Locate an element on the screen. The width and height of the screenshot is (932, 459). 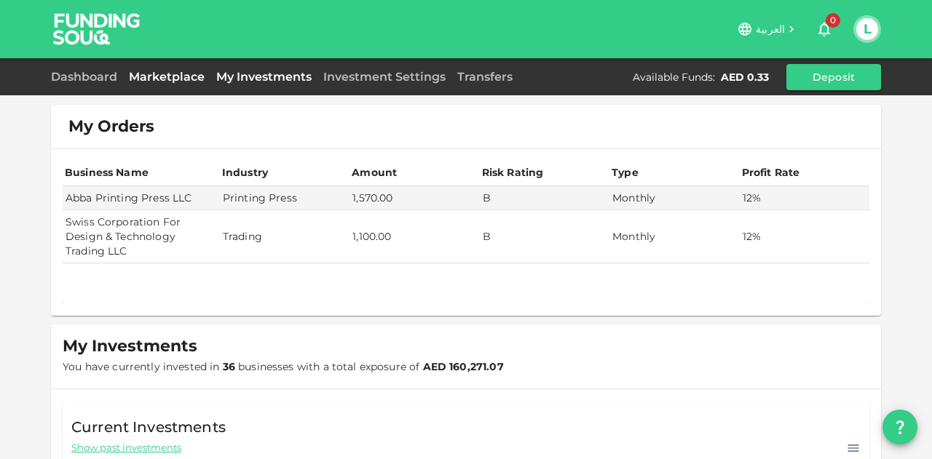
a: Dashboard is located at coordinates (87, 76).